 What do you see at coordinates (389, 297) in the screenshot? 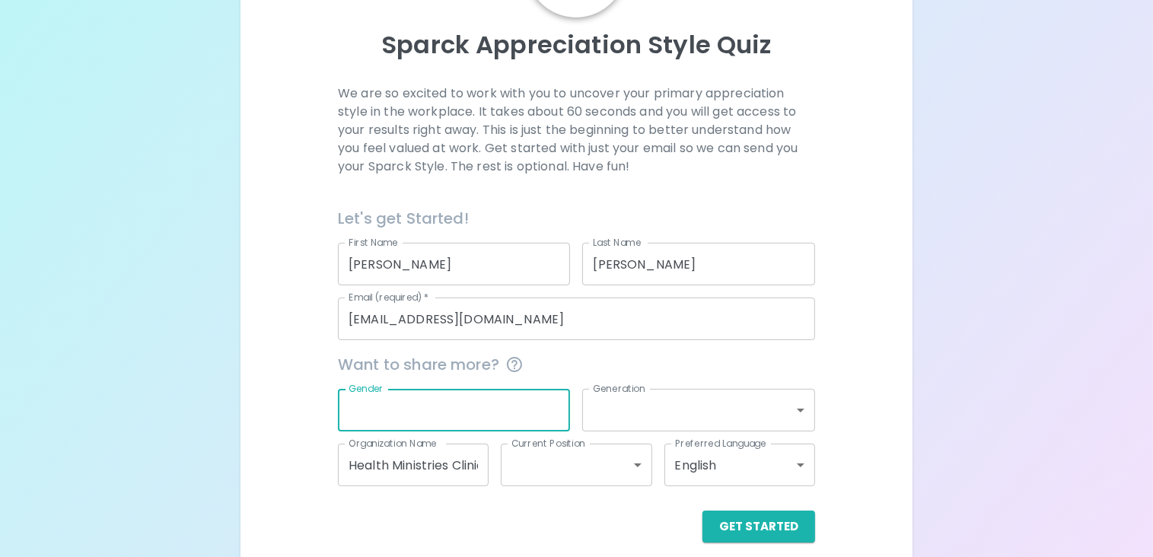
I see `label: Email (required)` at bounding box center [389, 297].